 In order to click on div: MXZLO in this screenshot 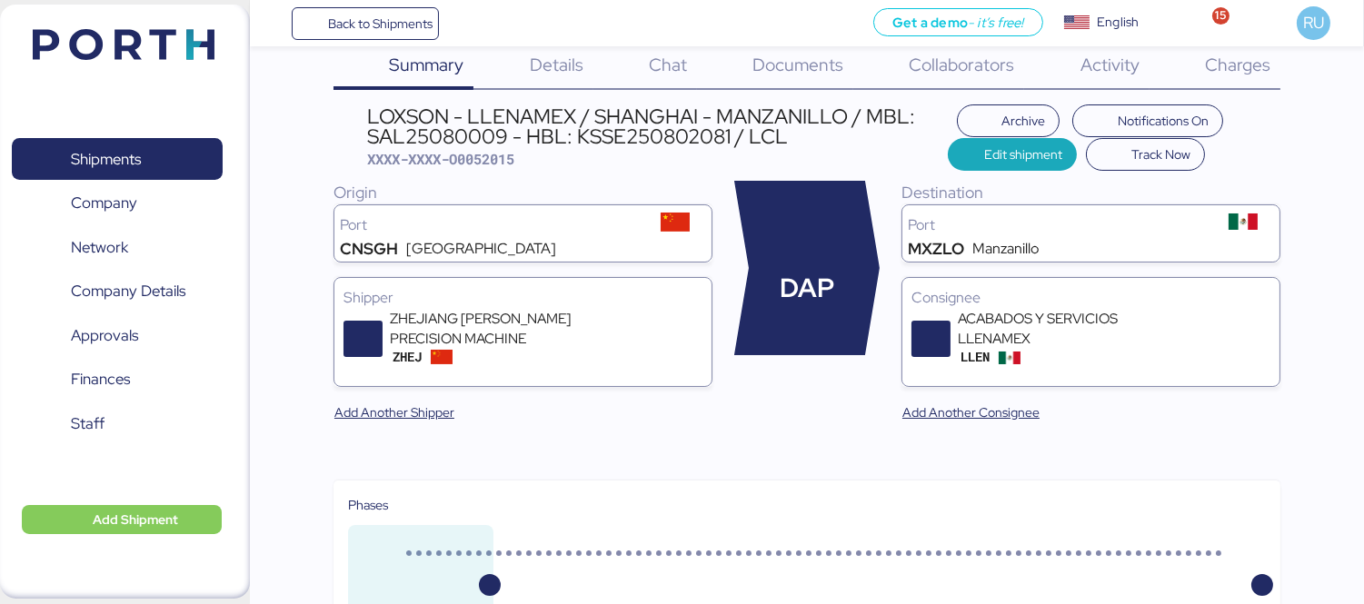, I will do `click(936, 249)`.